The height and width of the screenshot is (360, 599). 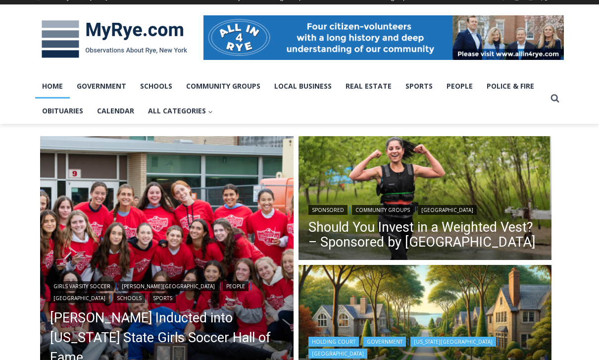 What do you see at coordinates (426, 200) in the screenshot?
I see `a: Read More Should You Invest in a Weighted Vest? – Sponsored by White Plains Hospital` at bounding box center [426, 200].